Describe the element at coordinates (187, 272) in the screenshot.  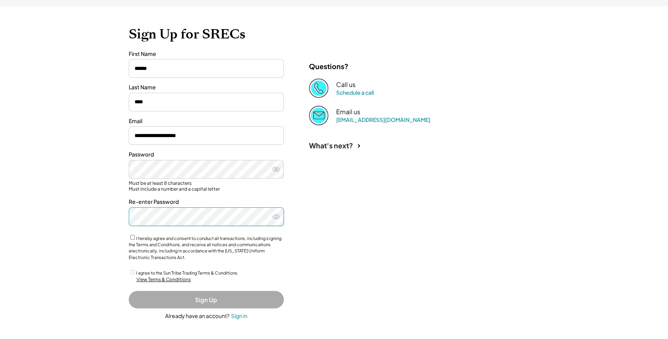
I see `label: I agree to the Sun Tribe Trading Terms & Conditions.` at that location.